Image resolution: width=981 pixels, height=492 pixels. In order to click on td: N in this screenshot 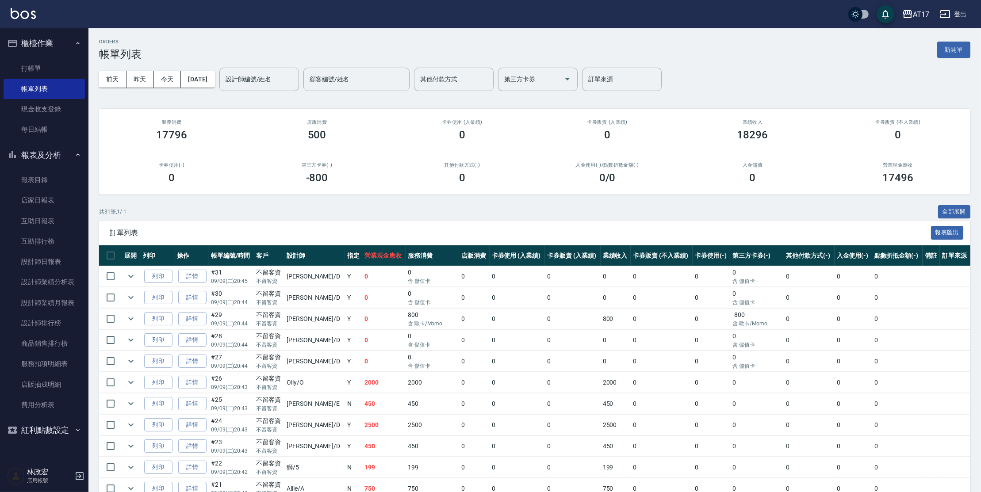, I will do `click(353, 468)`.